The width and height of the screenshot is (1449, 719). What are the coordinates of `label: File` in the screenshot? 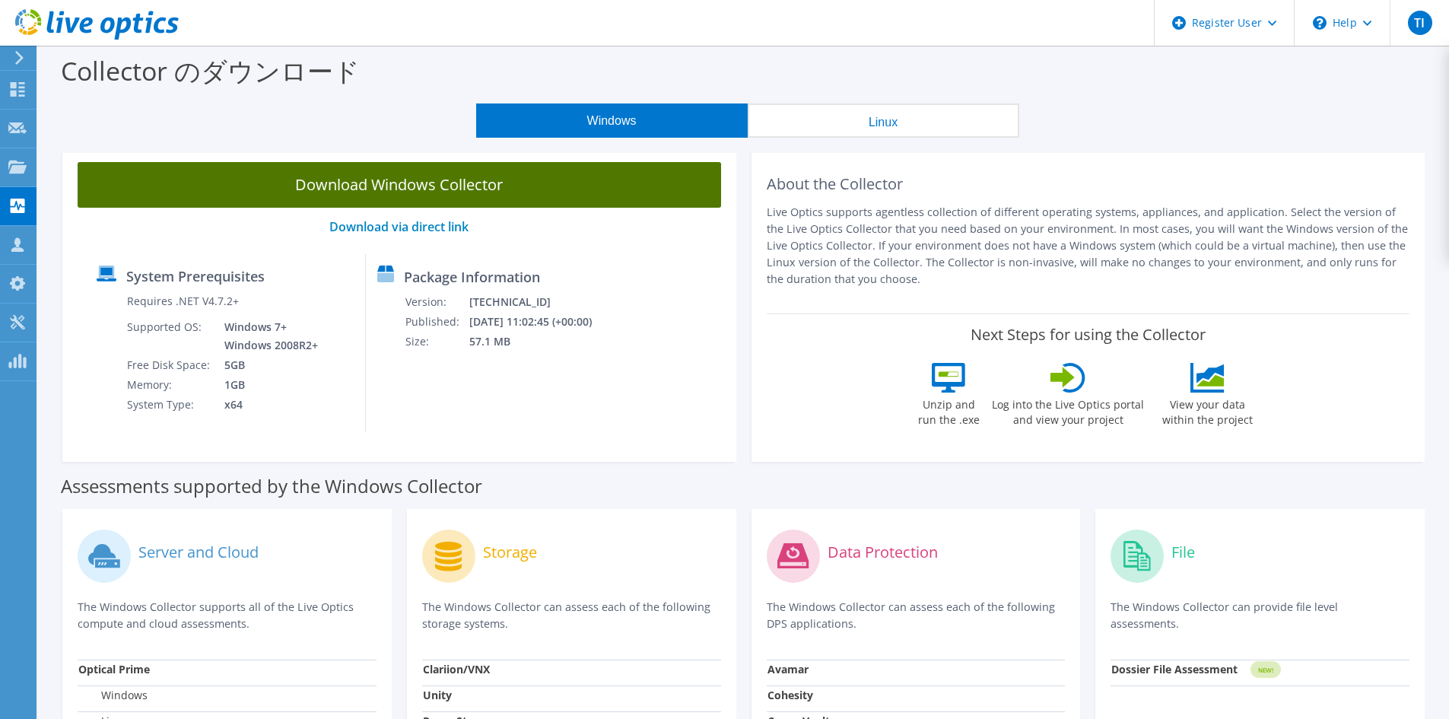 It's located at (1183, 552).